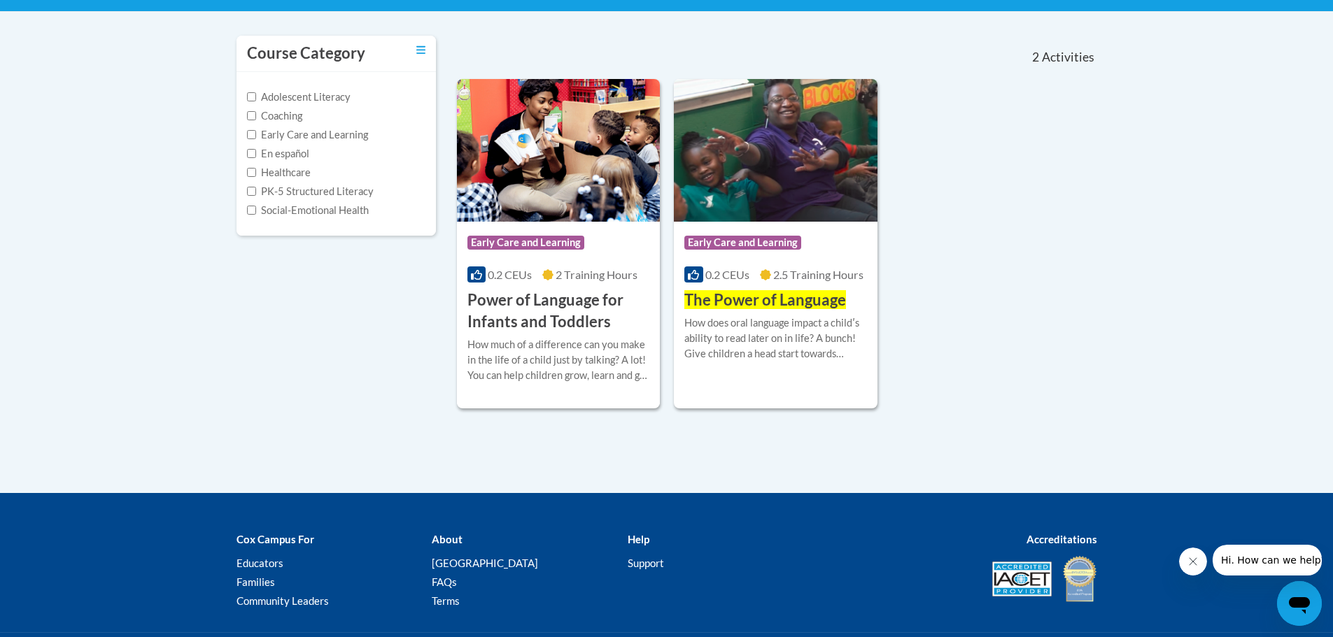 The image size is (1333, 637). Describe the element at coordinates (596, 274) in the screenshot. I see `span: 2 Training Hours` at that location.